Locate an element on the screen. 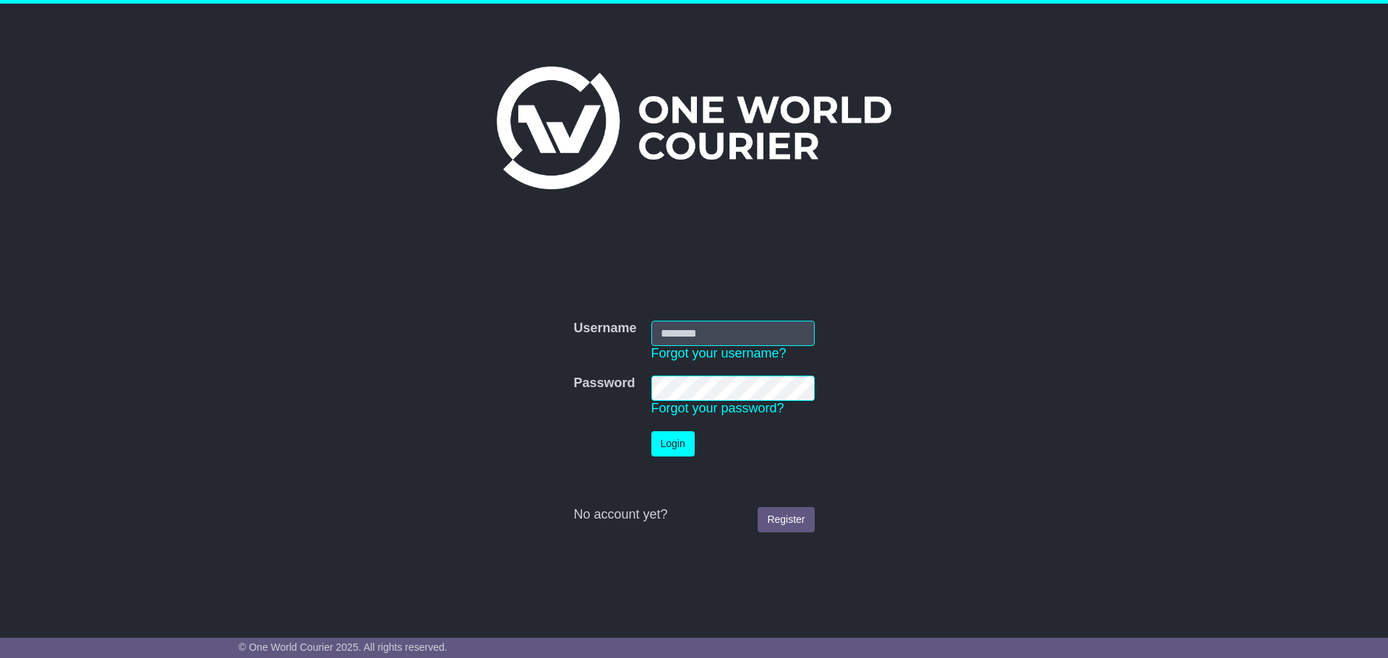 The width and height of the screenshot is (1388, 658). label: Username is located at coordinates (604, 329).